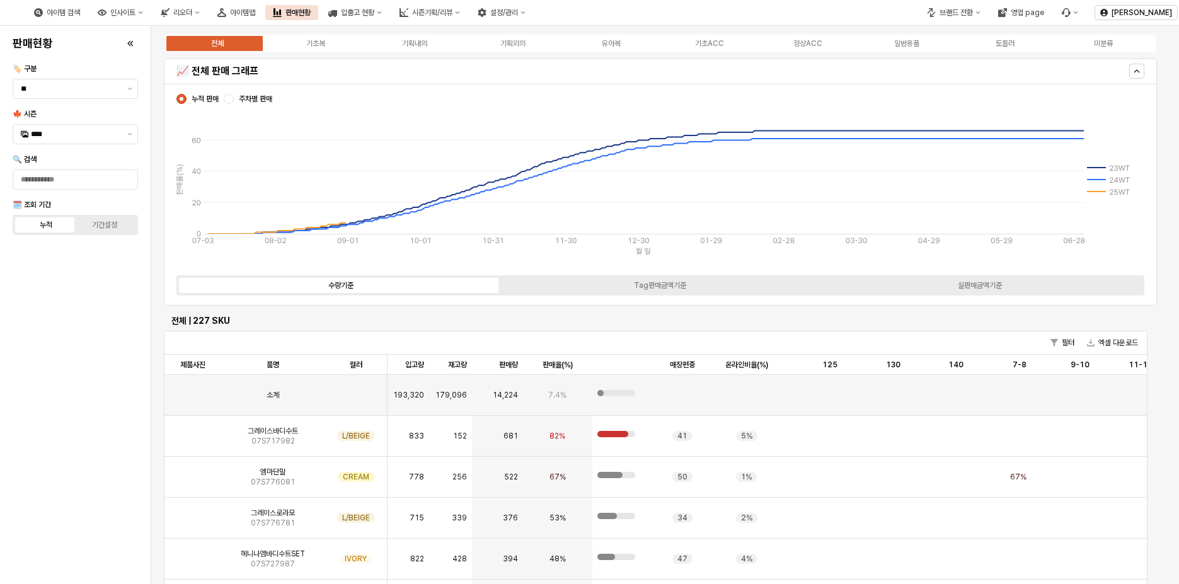 This screenshot has width=1179, height=584. Describe the element at coordinates (1018, 477) in the screenshot. I see `span: 67%` at that location.